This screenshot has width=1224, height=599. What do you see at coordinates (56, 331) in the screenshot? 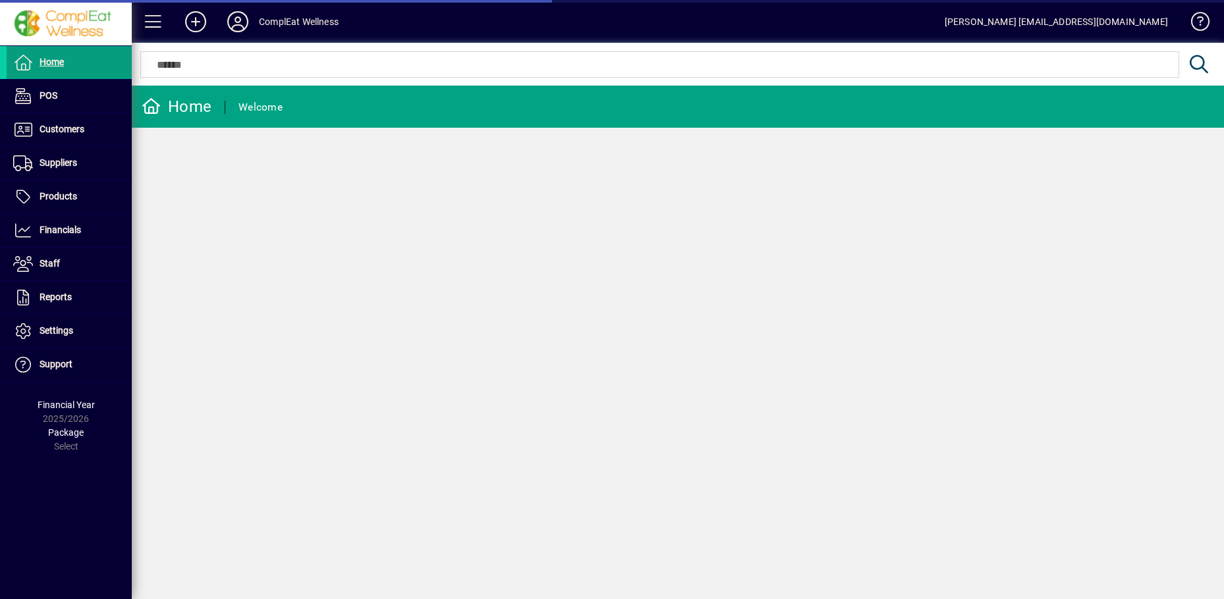
I see `span: Settings` at bounding box center [56, 331].